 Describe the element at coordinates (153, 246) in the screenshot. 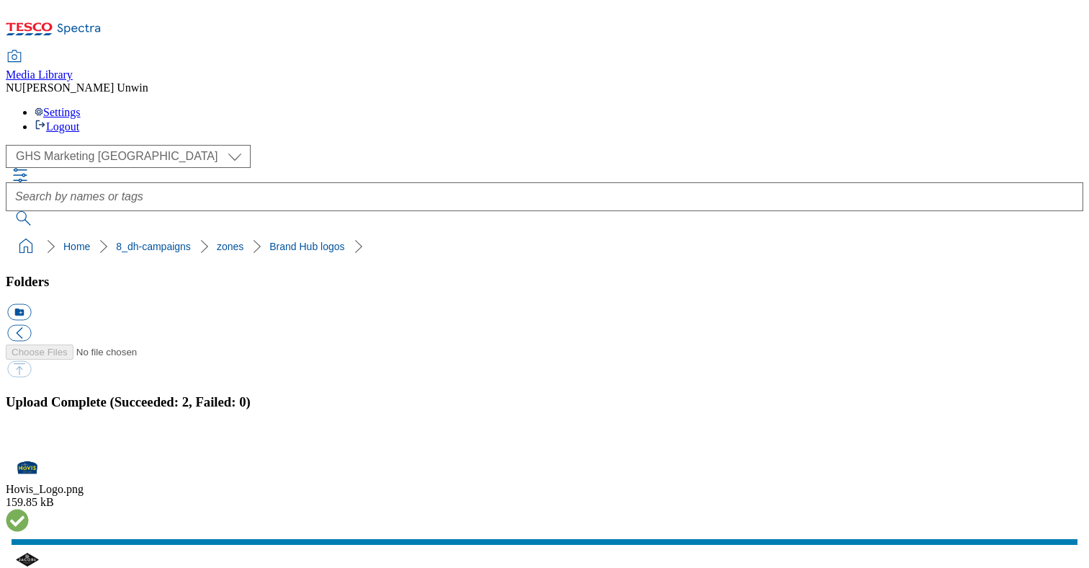

I see `a: 8_dh-campaigns` at that location.